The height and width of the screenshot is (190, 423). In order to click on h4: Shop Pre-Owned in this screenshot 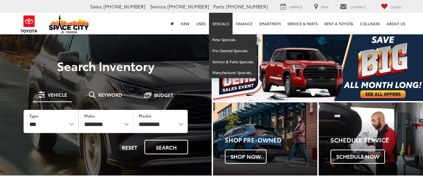, I will do `click(271, 140)`.